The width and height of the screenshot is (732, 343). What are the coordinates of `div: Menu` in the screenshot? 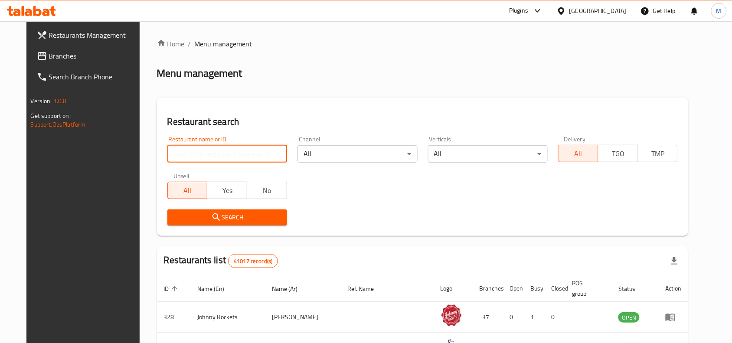 It's located at (673, 317).